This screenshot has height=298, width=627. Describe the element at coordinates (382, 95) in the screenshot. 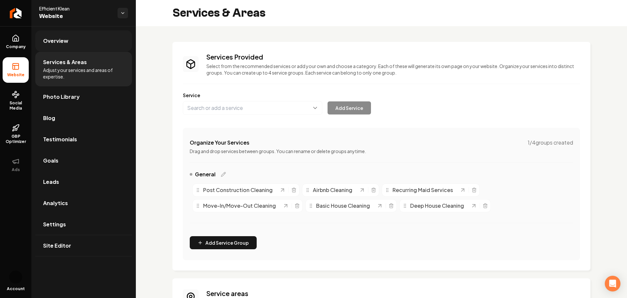

I see `label: Service` at that location.